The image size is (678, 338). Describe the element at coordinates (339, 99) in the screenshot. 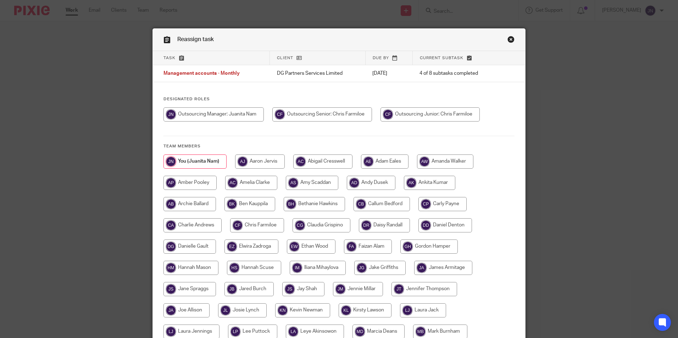

I see `h4: Designated Roles` at that location.